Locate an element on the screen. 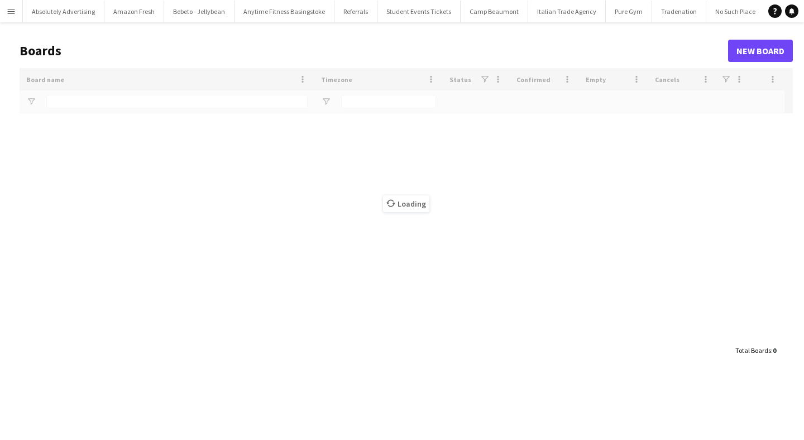 This screenshot has height=440, width=804. button: Anytime Fitness Basingstoke is located at coordinates (284, 11).